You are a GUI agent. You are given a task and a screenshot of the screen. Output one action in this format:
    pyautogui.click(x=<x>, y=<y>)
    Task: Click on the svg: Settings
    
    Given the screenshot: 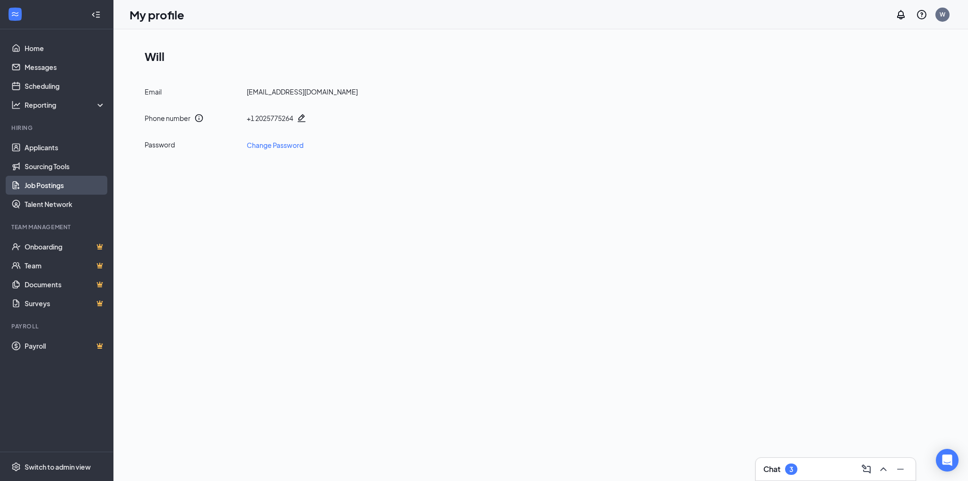 What is the action you would take?
    pyautogui.click(x=16, y=467)
    